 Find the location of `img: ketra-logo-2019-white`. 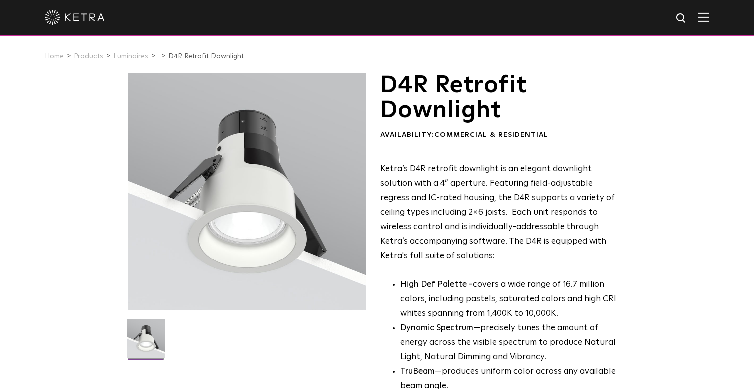

img: ketra-logo-2019-white is located at coordinates (75, 17).